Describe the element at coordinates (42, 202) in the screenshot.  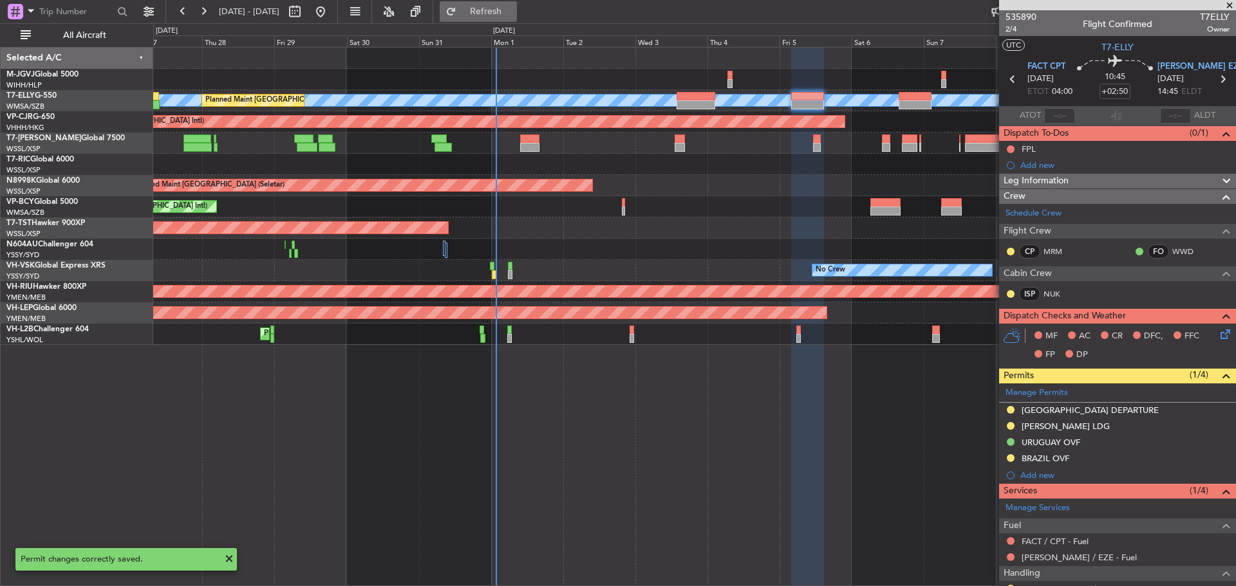
I see `a: VP-BCYGlobal 5000` at that location.